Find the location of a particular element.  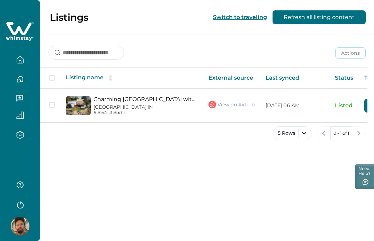

th: Listing name is located at coordinates (132, 78).